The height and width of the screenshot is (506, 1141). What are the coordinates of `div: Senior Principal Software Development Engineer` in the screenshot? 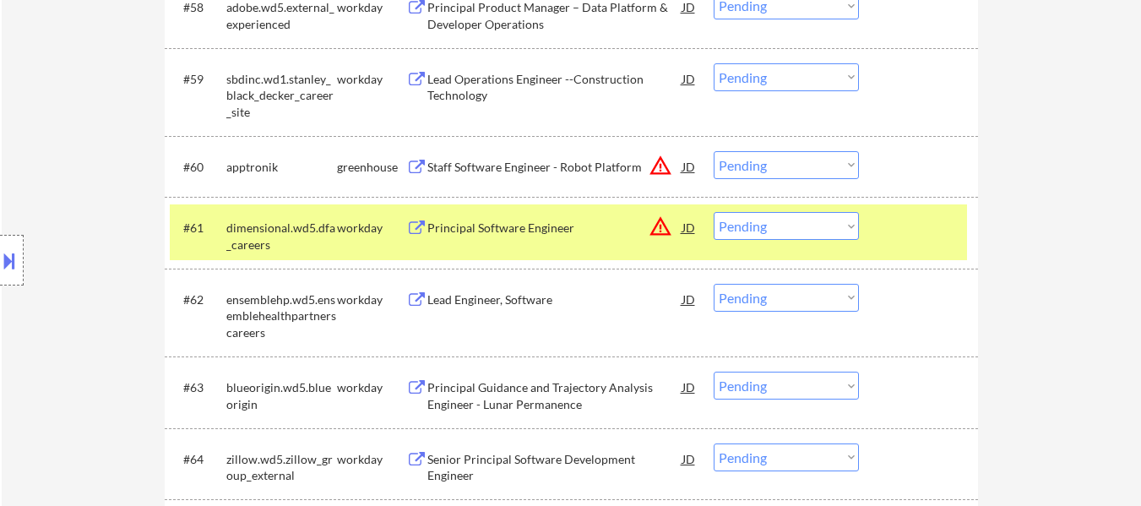 It's located at (555, 467).